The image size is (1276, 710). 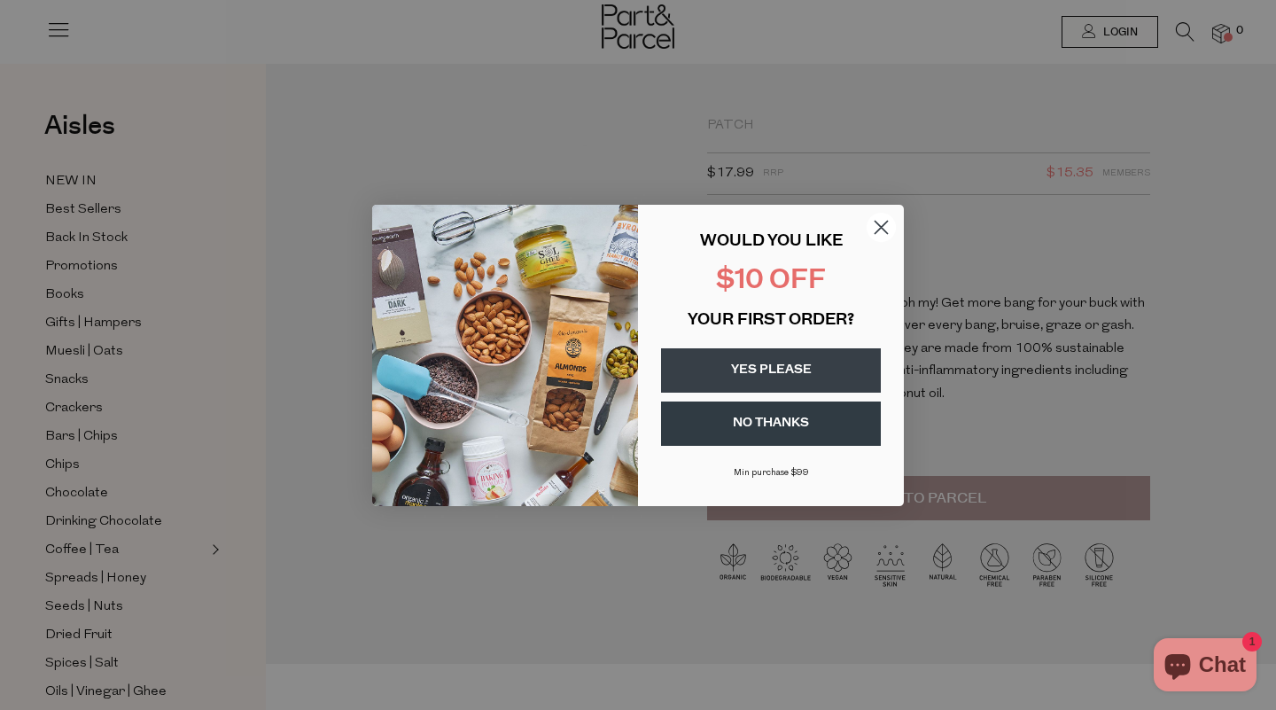 What do you see at coordinates (1205, 667) in the screenshot?
I see `inbox-online-store-chat: Shopify online store chat` at bounding box center [1205, 667].